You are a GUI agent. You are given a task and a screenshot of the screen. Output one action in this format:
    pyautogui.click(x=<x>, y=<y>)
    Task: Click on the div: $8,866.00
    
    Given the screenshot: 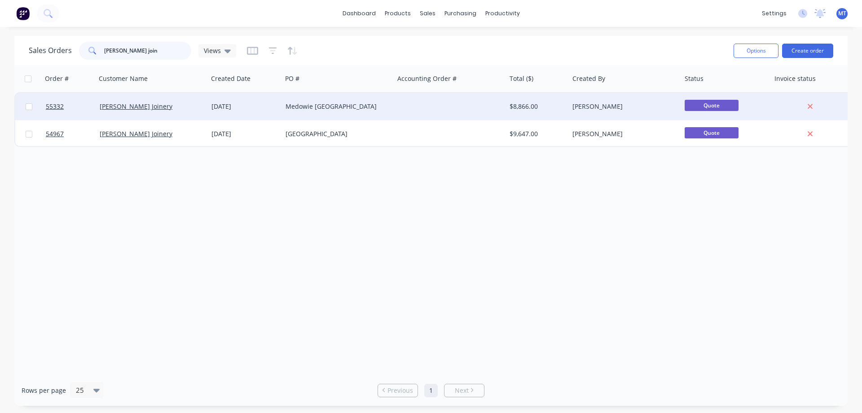 What is the action you would take?
    pyautogui.click(x=536, y=106)
    